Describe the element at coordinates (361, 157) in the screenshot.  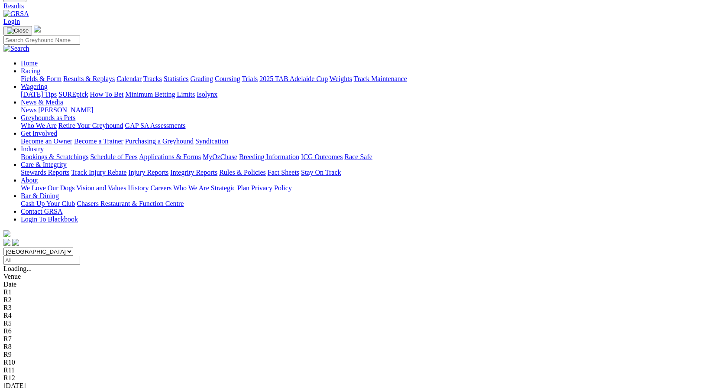
I see `div: Industry` at that location.